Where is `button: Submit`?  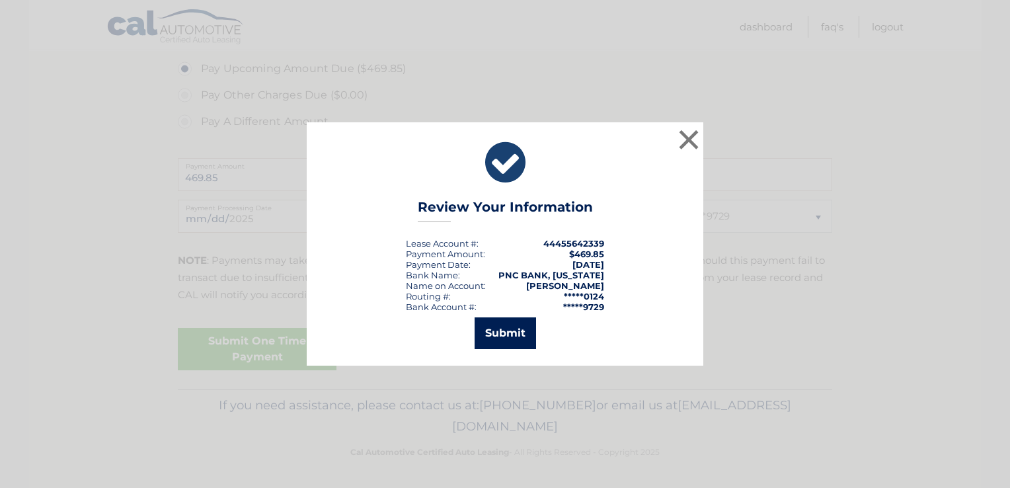 button: Submit is located at coordinates (505, 333).